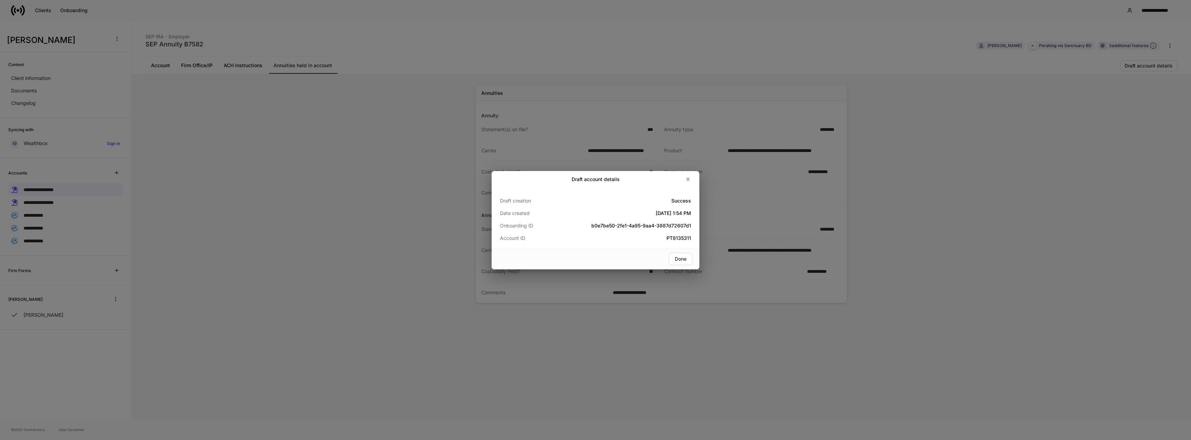  Describe the element at coordinates (627, 226) in the screenshot. I see `h5: b0e7be50-2fe1-4a95-9aa4-3887d72607d1` at that location.